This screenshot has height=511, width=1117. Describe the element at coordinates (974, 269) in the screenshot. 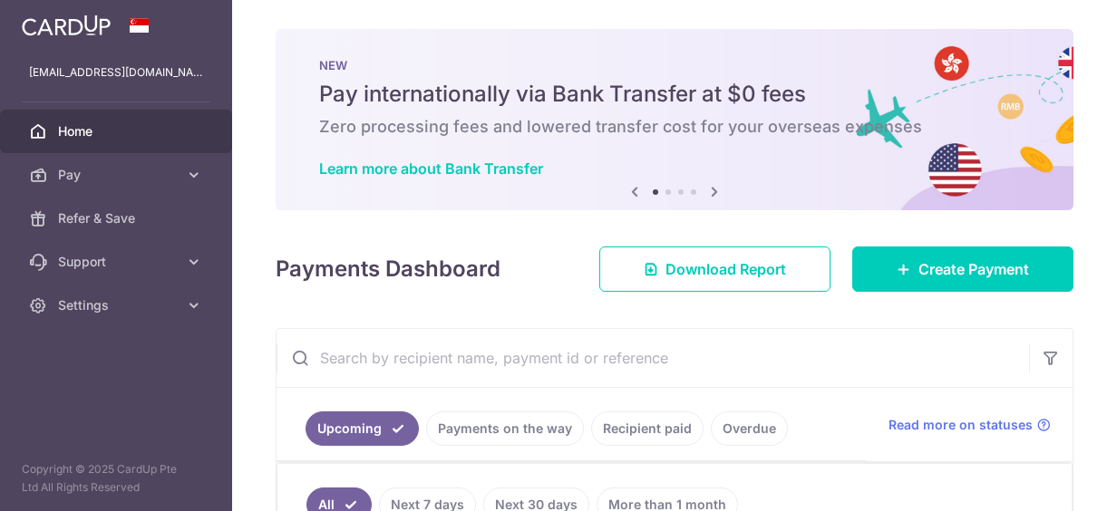

I see `span: Create Payment` at that location.